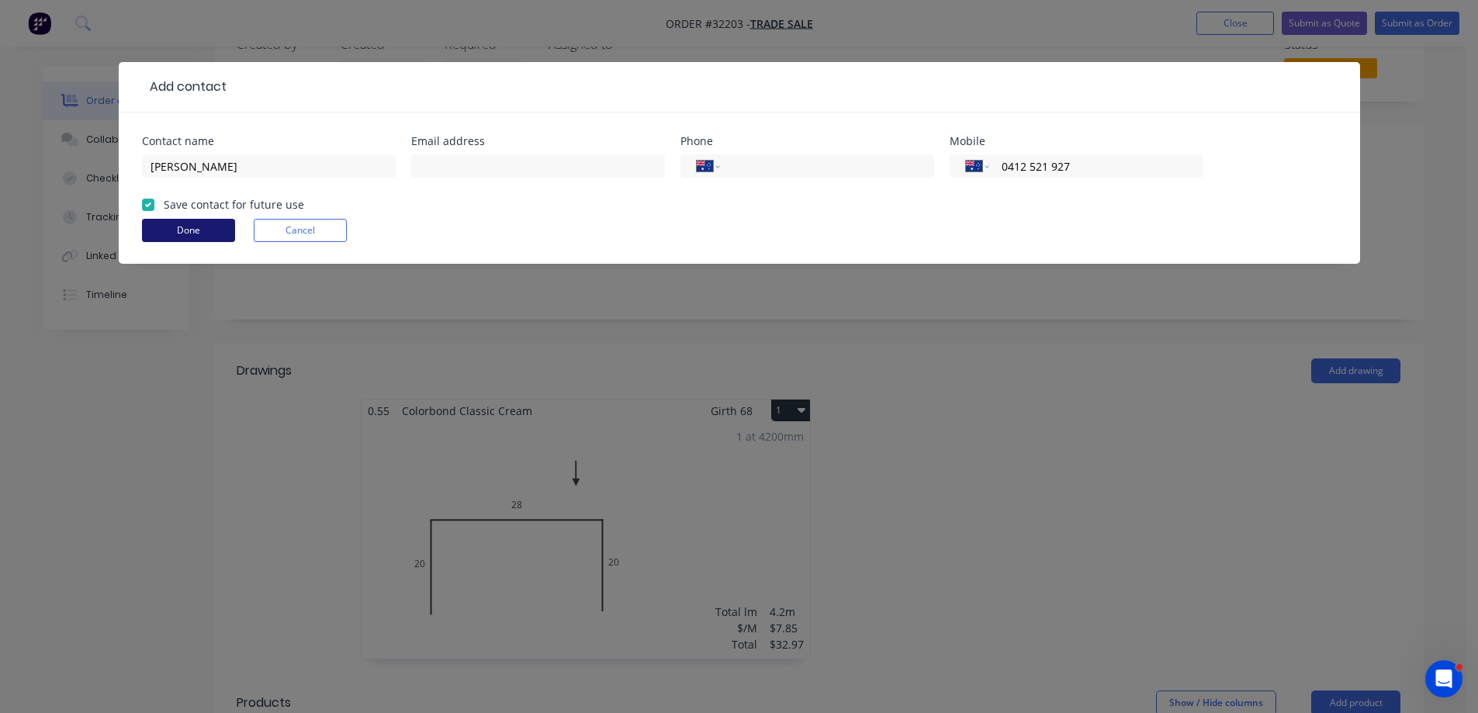  Describe the element at coordinates (184, 87) in the screenshot. I see `div: Add contact` at that location.